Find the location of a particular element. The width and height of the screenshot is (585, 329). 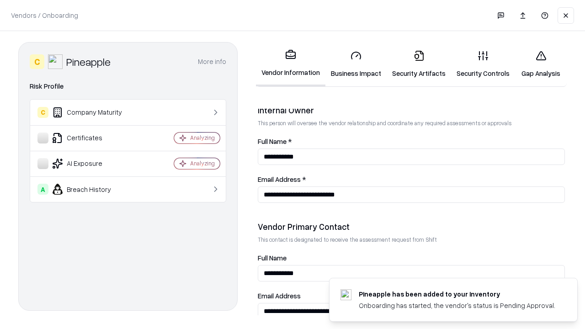

p: Vendors / Onboarding is located at coordinates (44, 15).